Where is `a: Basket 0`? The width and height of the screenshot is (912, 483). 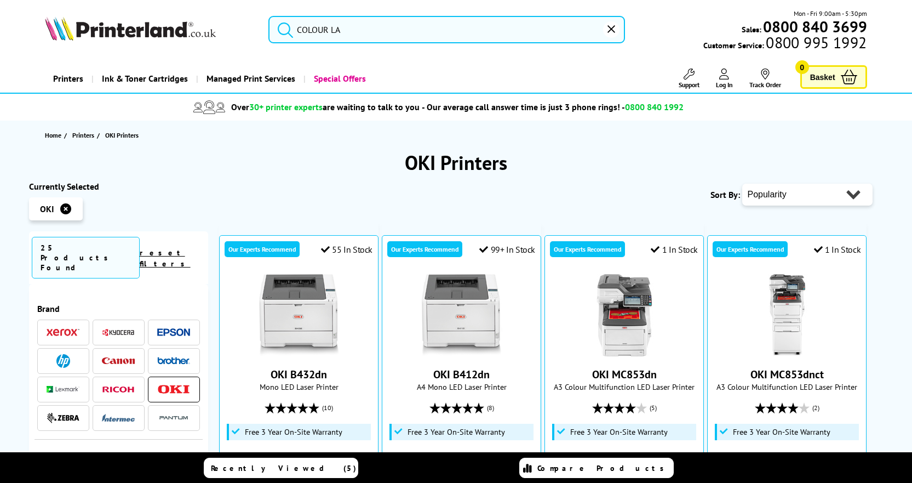 a: Basket 0 is located at coordinates (834, 77).